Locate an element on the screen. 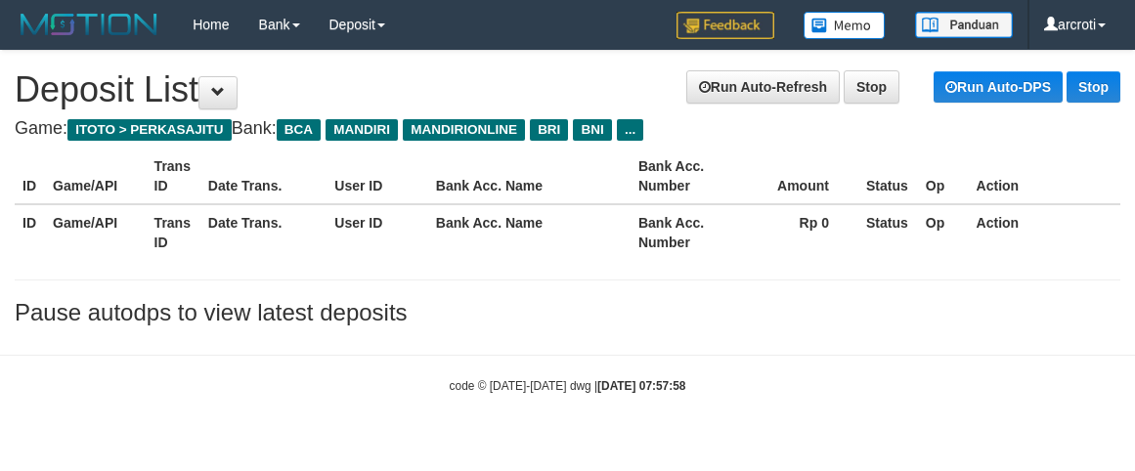  h3: Pause autodps to view latest deposits is located at coordinates (567, 313).